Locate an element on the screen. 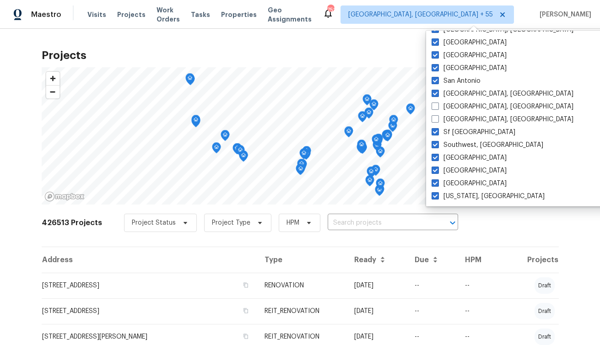 This screenshot has height=345, width=600. span: Geo Assignments is located at coordinates (290, 15).